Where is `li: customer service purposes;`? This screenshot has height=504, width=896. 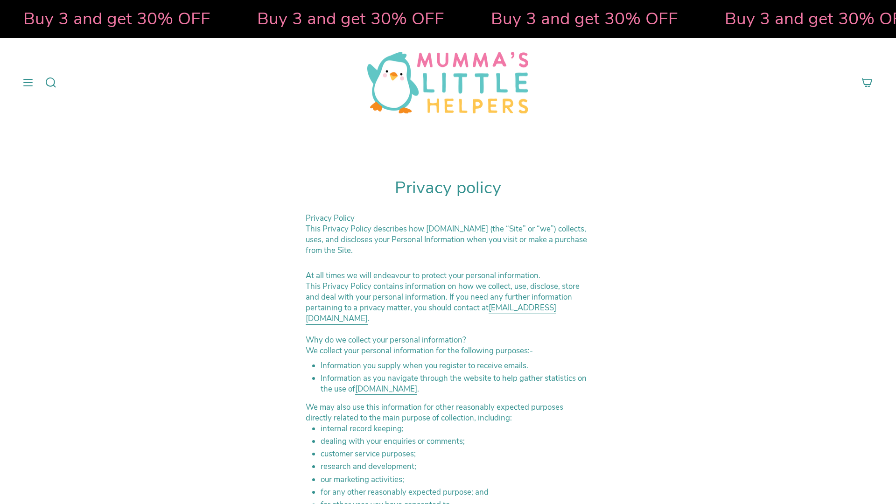
li: customer service purposes; is located at coordinates (455, 454).